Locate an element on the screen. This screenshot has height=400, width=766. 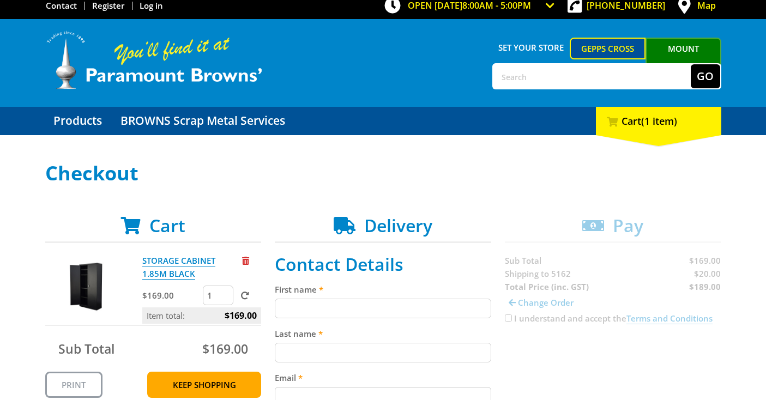
h1: Checkout is located at coordinates (383, 173).